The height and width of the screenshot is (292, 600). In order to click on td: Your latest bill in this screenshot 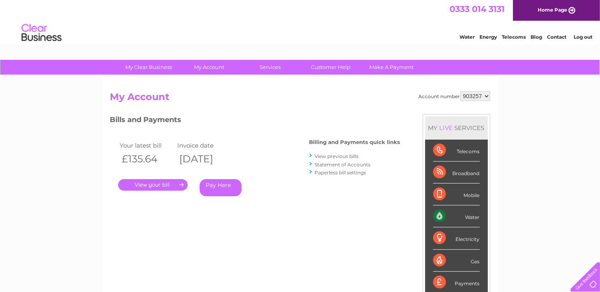, I will do `click(147, 145)`.